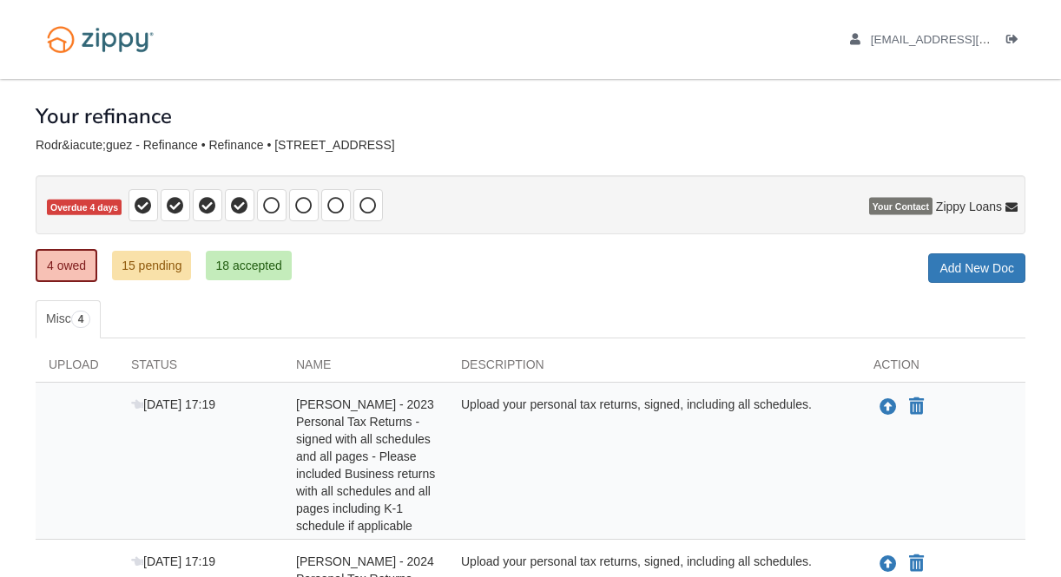 This screenshot has height=577, width=1061. Describe the element at coordinates (103, 116) in the screenshot. I see `h1: Your refinance` at that location.